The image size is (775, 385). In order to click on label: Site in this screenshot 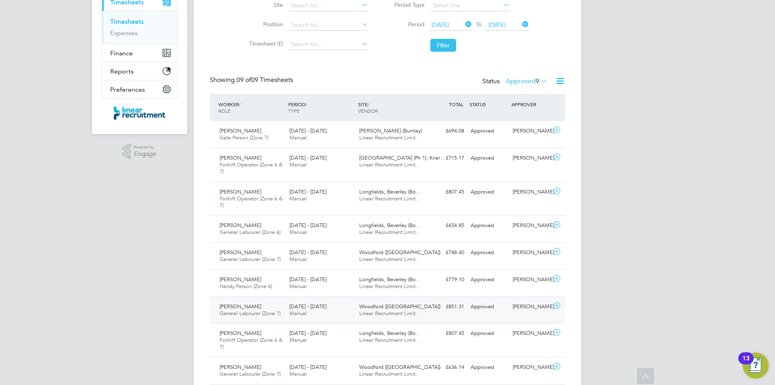, I will do `click(265, 5)`.